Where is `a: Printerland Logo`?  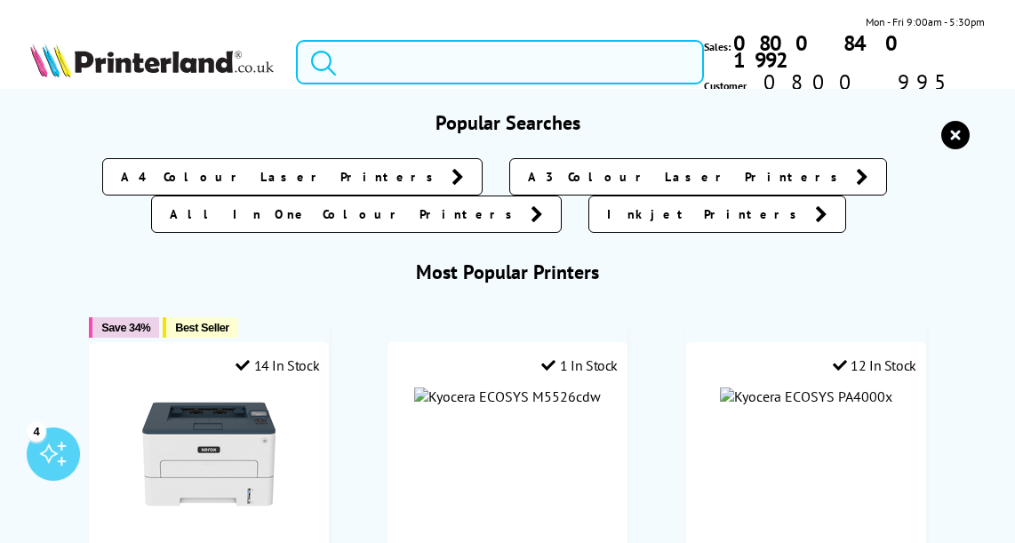
a: Printerland Logo is located at coordinates (152, 62).